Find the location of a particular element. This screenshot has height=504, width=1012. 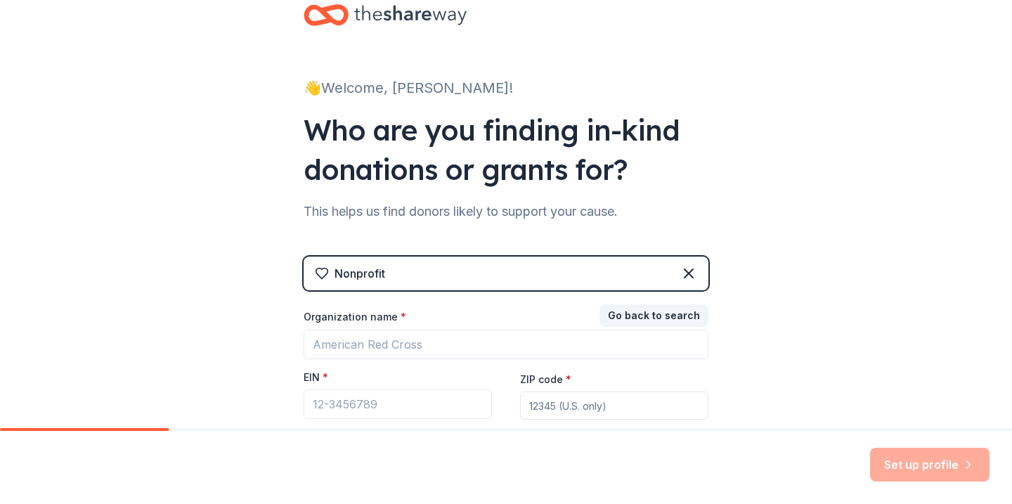

input: 12-3456789 is located at coordinates (398, 404).